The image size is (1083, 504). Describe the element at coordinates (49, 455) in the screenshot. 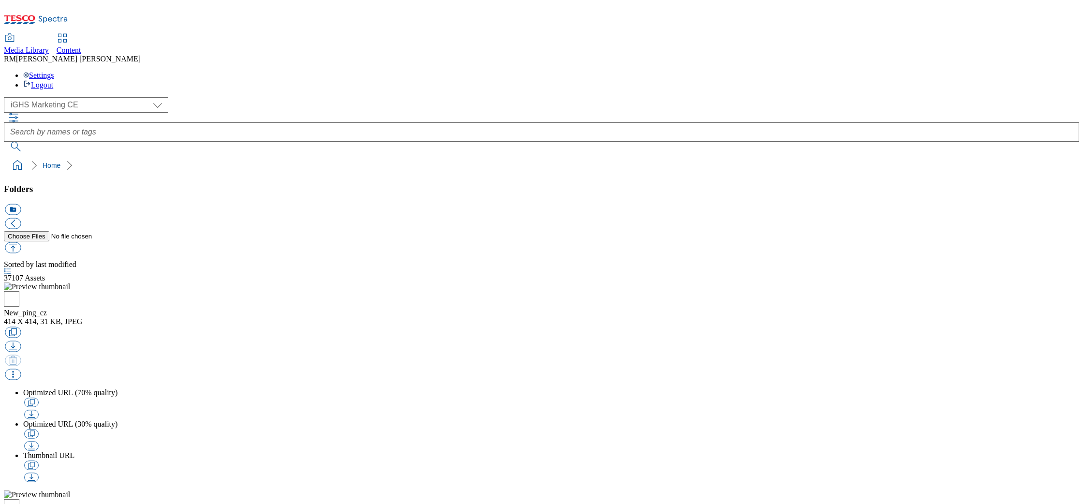

I see `span: Thumbnail URL` at that location.